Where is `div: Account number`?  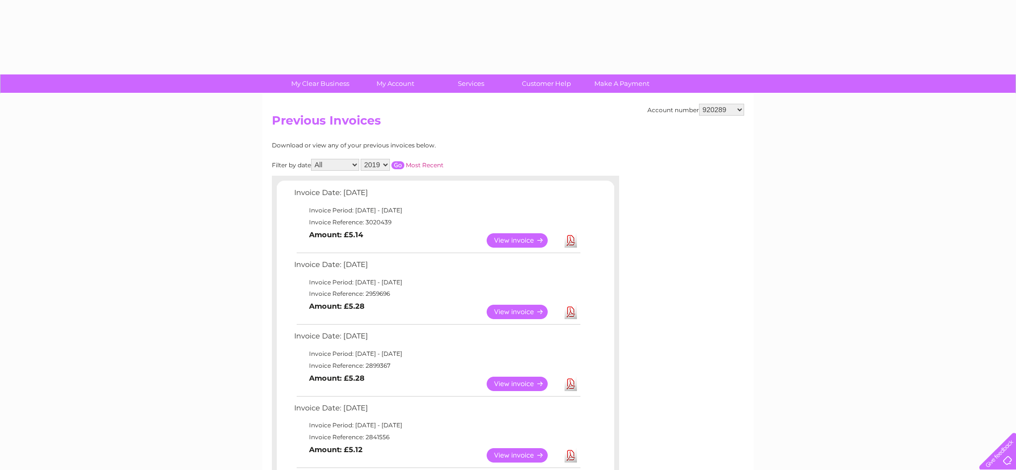 div: Account number is located at coordinates (696, 110).